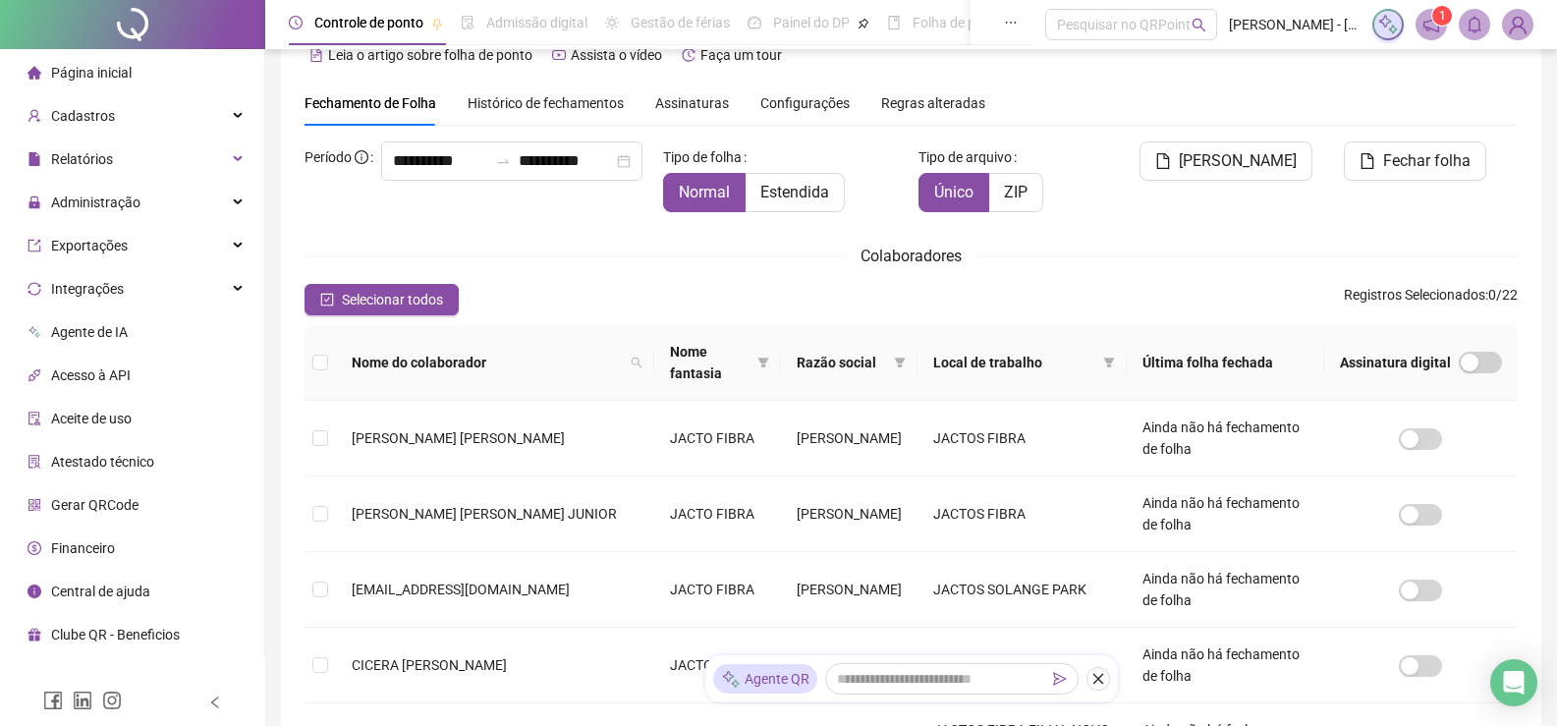  What do you see at coordinates (616, 55) in the screenshot?
I see `span: Assista o vídeo` at bounding box center [616, 55].